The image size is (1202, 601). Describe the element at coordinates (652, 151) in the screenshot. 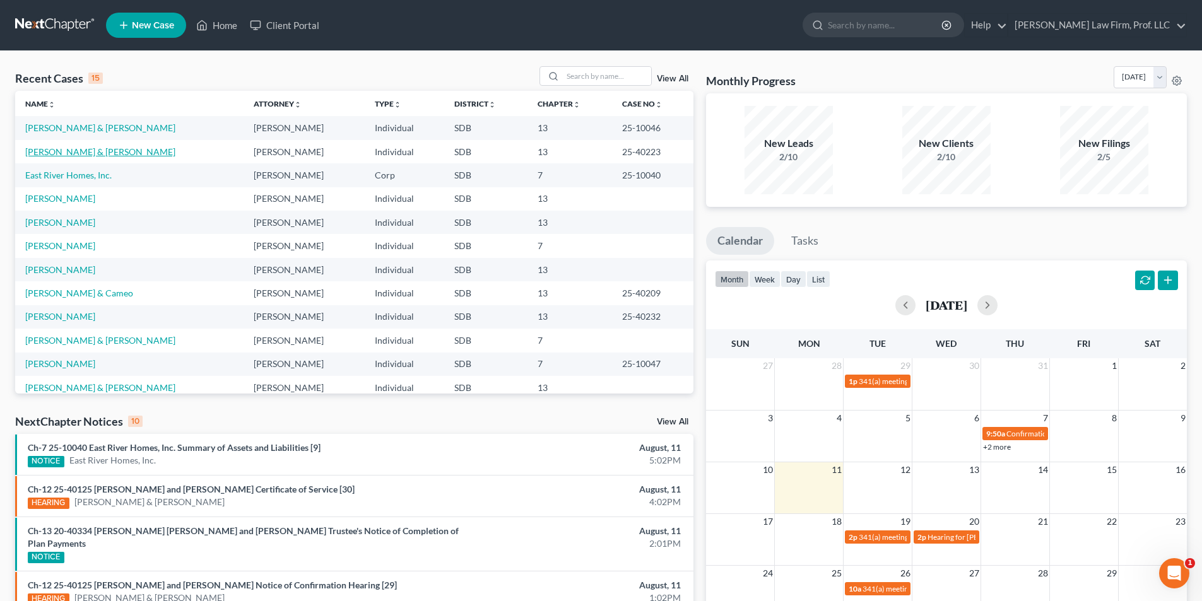

I see `td: 25-40223` at that location.